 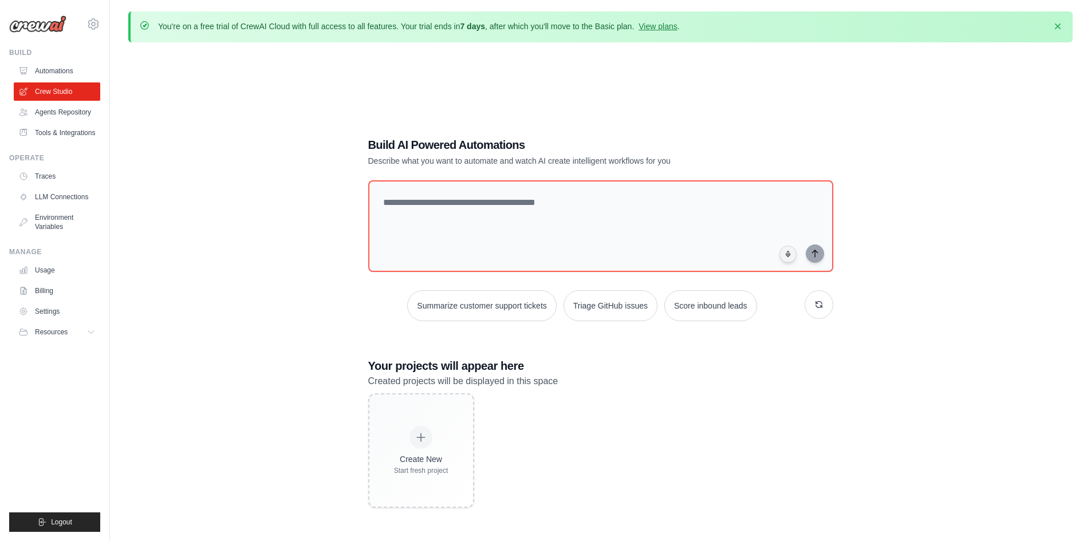 I want to click on a: Billing, so click(x=57, y=291).